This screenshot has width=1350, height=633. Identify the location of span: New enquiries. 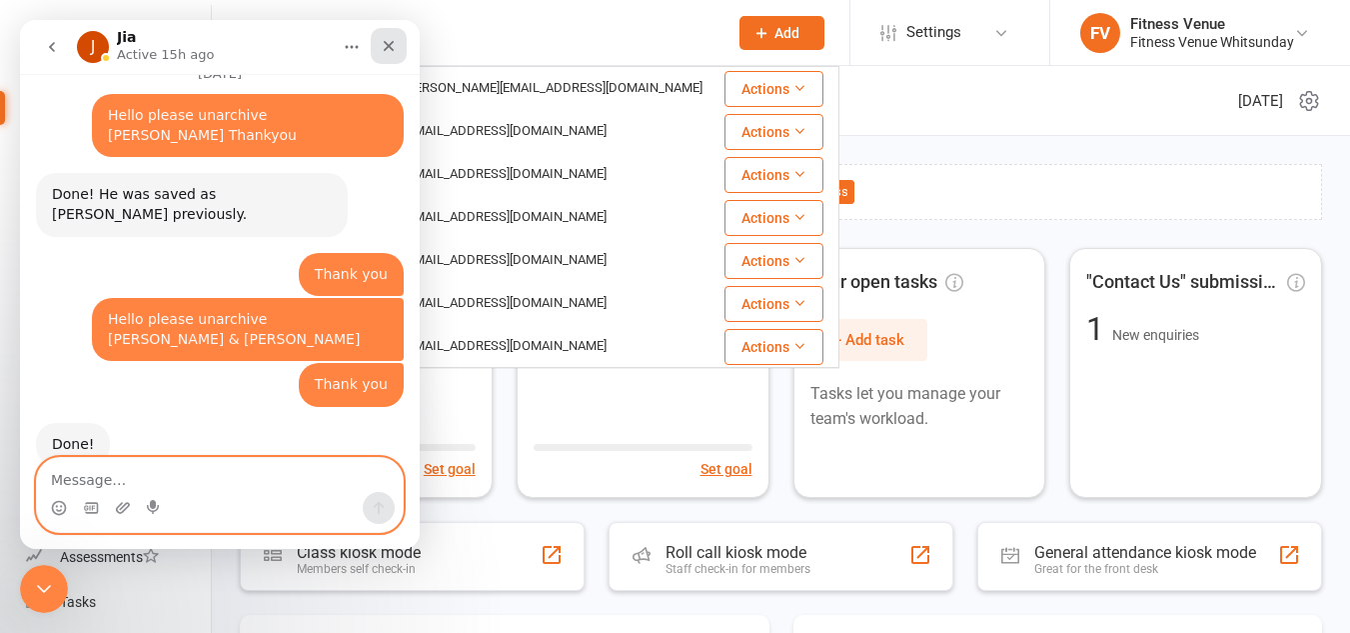
(1155, 335).